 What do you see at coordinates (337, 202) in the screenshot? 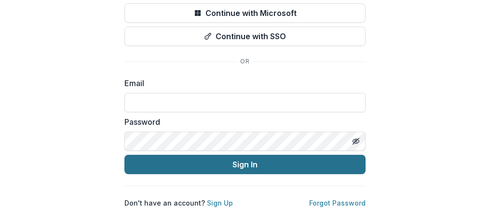
I see `a: Forgot Password` at bounding box center [337, 202].